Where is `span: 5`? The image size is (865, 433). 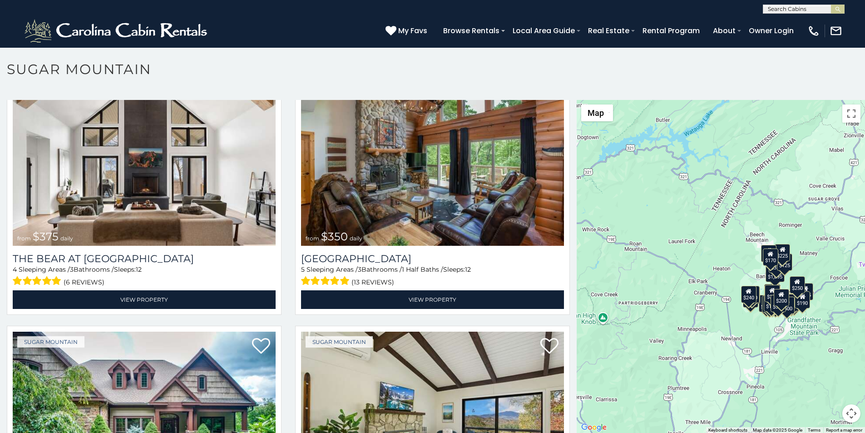
span: 5 is located at coordinates (303, 269).